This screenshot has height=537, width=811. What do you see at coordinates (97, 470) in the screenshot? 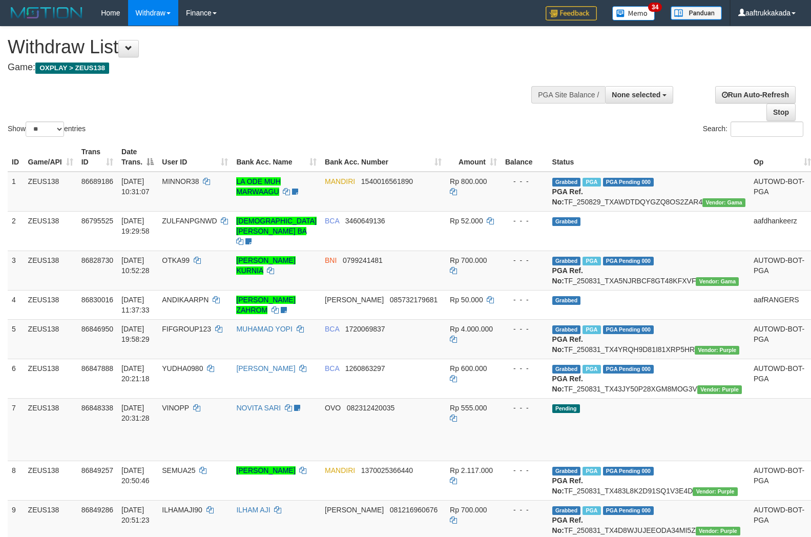
I see `span: 86849257` at bounding box center [97, 470].